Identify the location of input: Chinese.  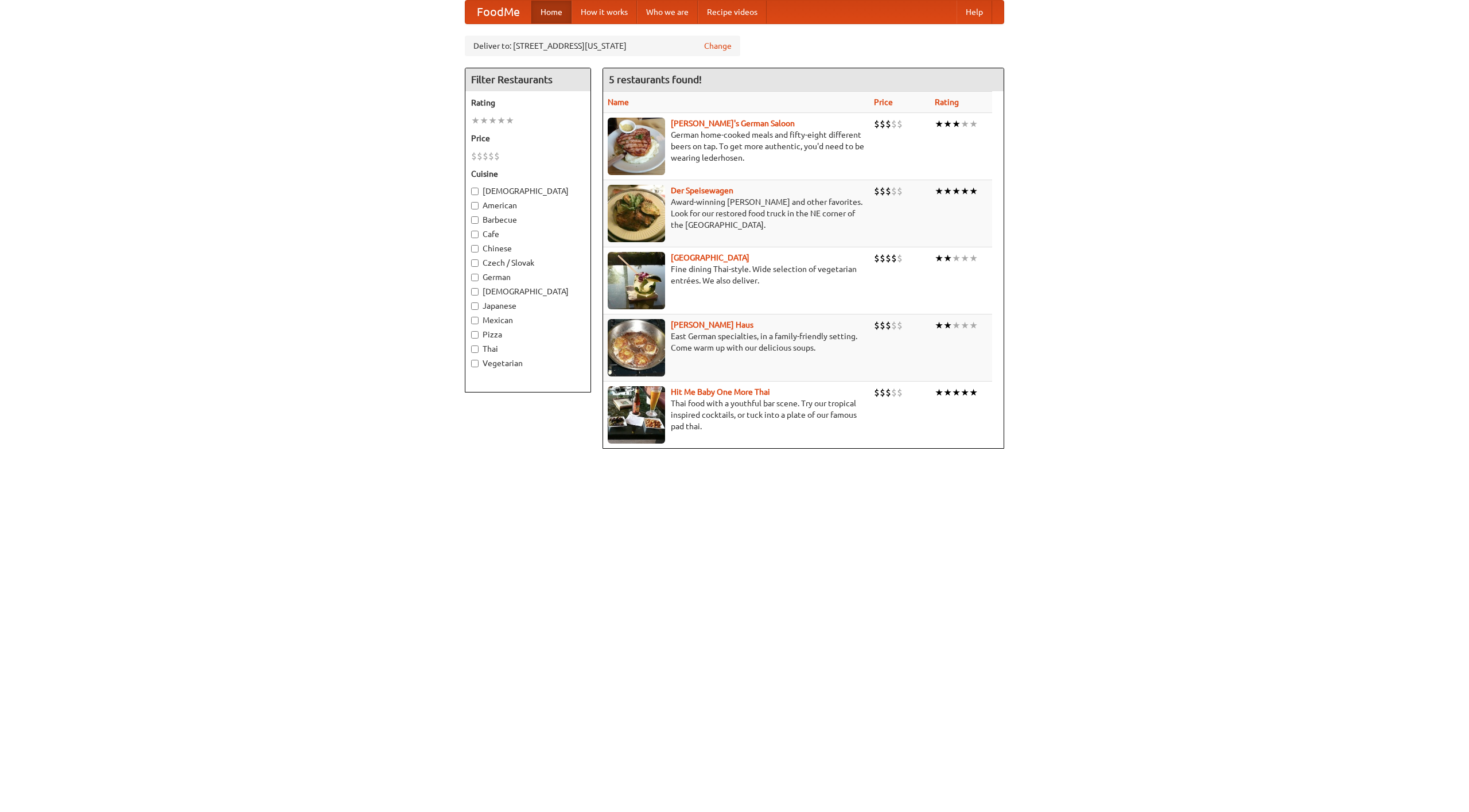
(474, 248).